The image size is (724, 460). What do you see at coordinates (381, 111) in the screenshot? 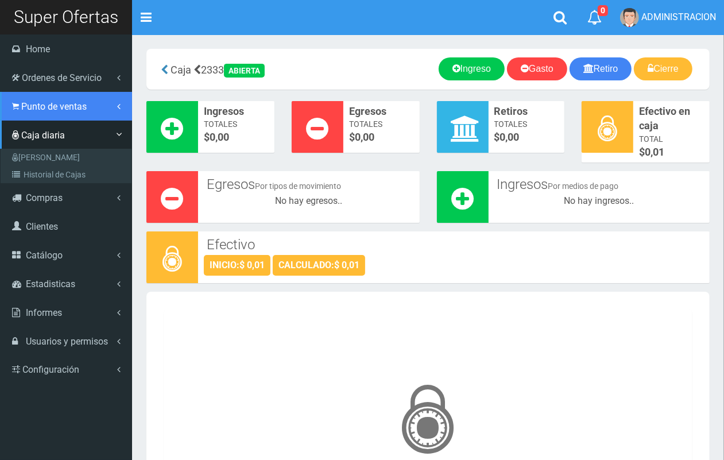
I see `span: Egresos` at bounding box center [381, 111].